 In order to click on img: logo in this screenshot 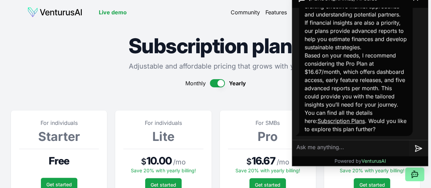, I will do `click(55, 12)`.